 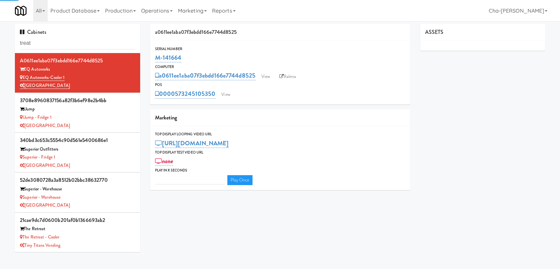 What do you see at coordinates (39, 236) in the screenshot?
I see `a: The Retreat - Cooler` at bounding box center [39, 236].